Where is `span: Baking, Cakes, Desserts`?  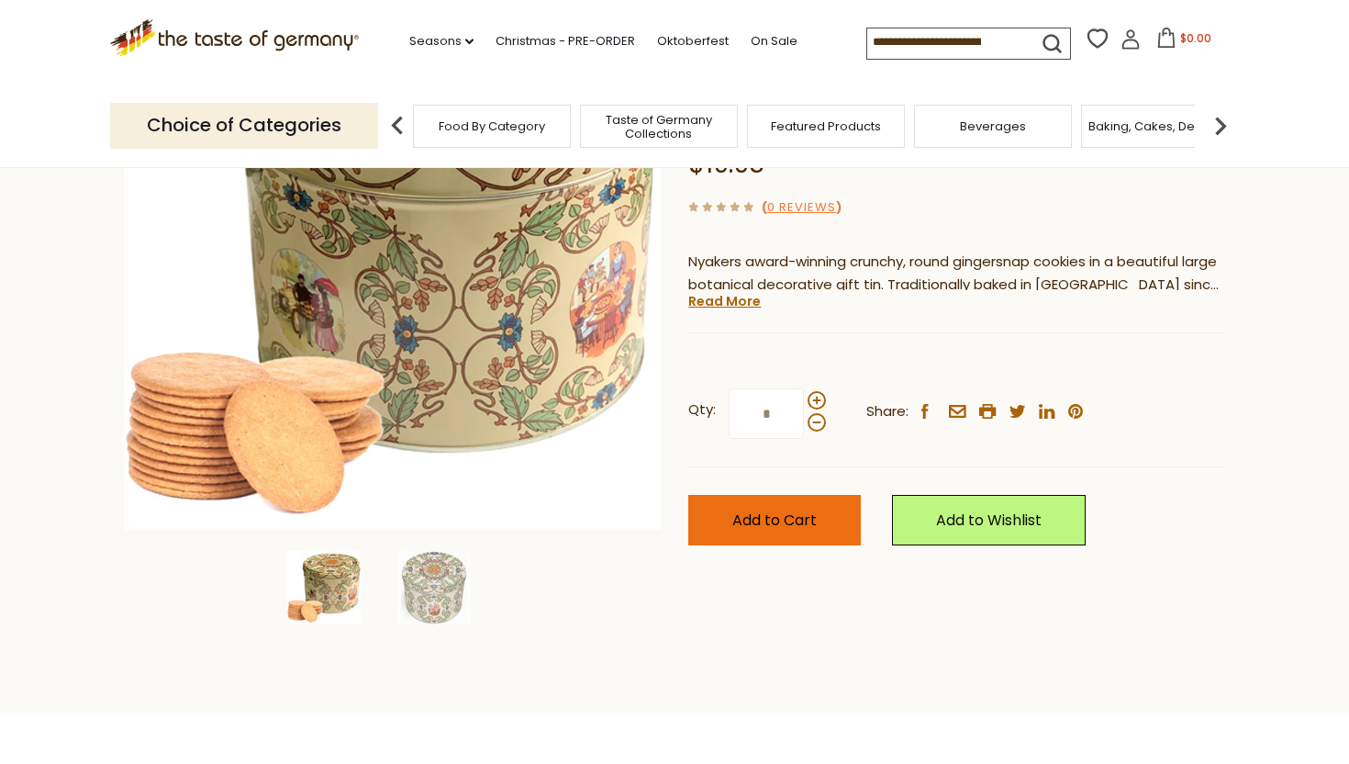
span: Baking, Cakes, Desserts is located at coordinates (1159, 126).